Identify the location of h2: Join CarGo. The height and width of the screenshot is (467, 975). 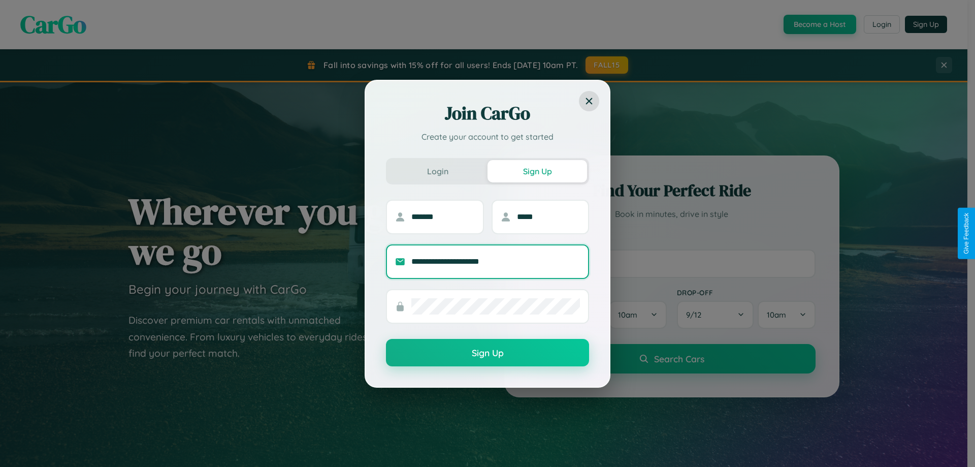
(488, 113).